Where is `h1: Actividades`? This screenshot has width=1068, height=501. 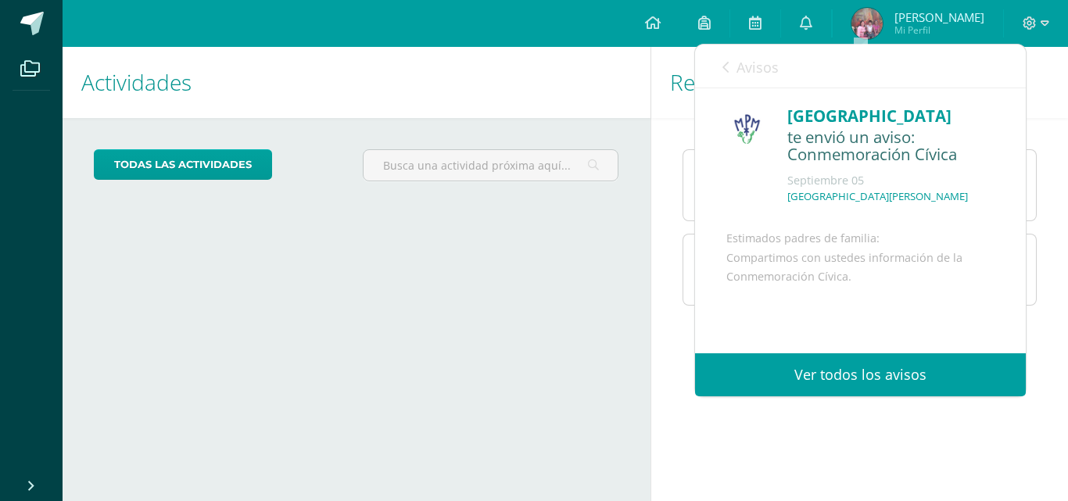 h1: Actividades is located at coordinates (357, 82).